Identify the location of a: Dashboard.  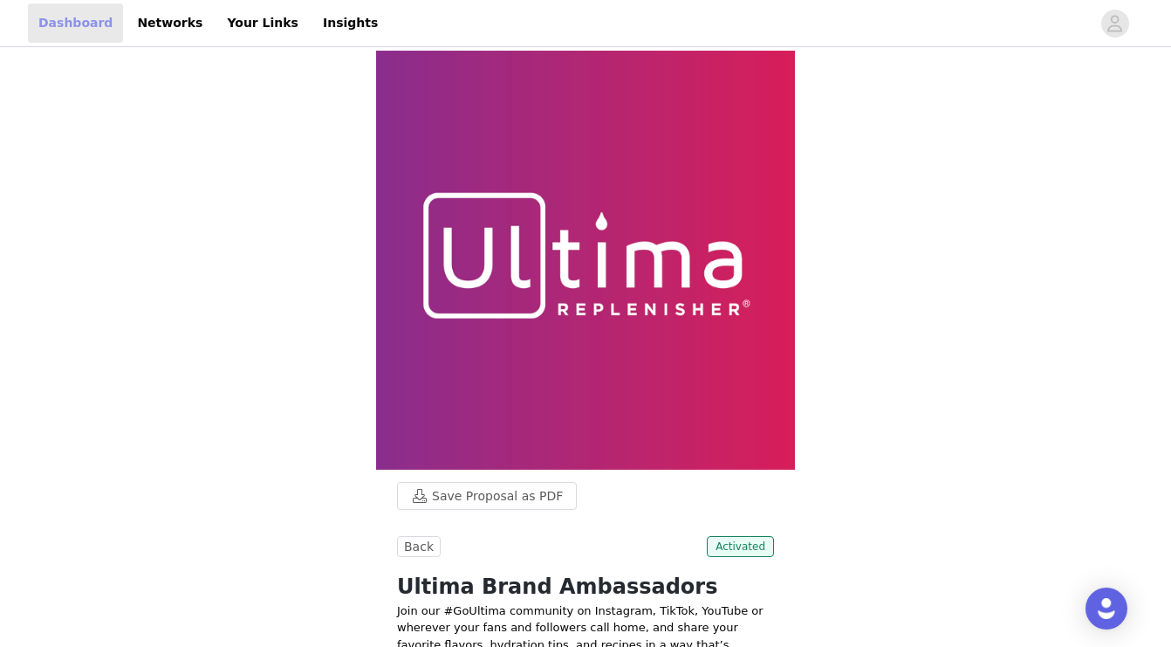
(75, 23).